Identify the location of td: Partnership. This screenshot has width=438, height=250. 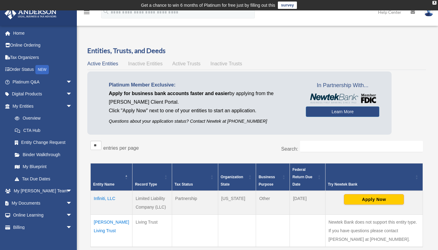
(195, 203).